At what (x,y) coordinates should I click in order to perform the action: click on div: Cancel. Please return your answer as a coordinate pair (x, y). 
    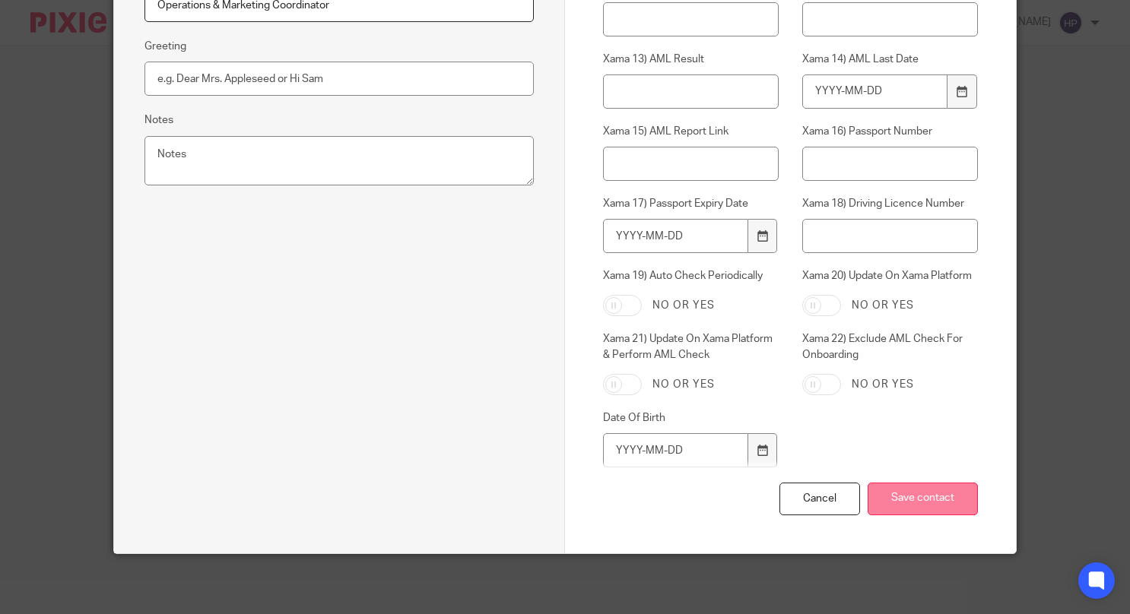
    Looking at the image, I should click on (820, 499).